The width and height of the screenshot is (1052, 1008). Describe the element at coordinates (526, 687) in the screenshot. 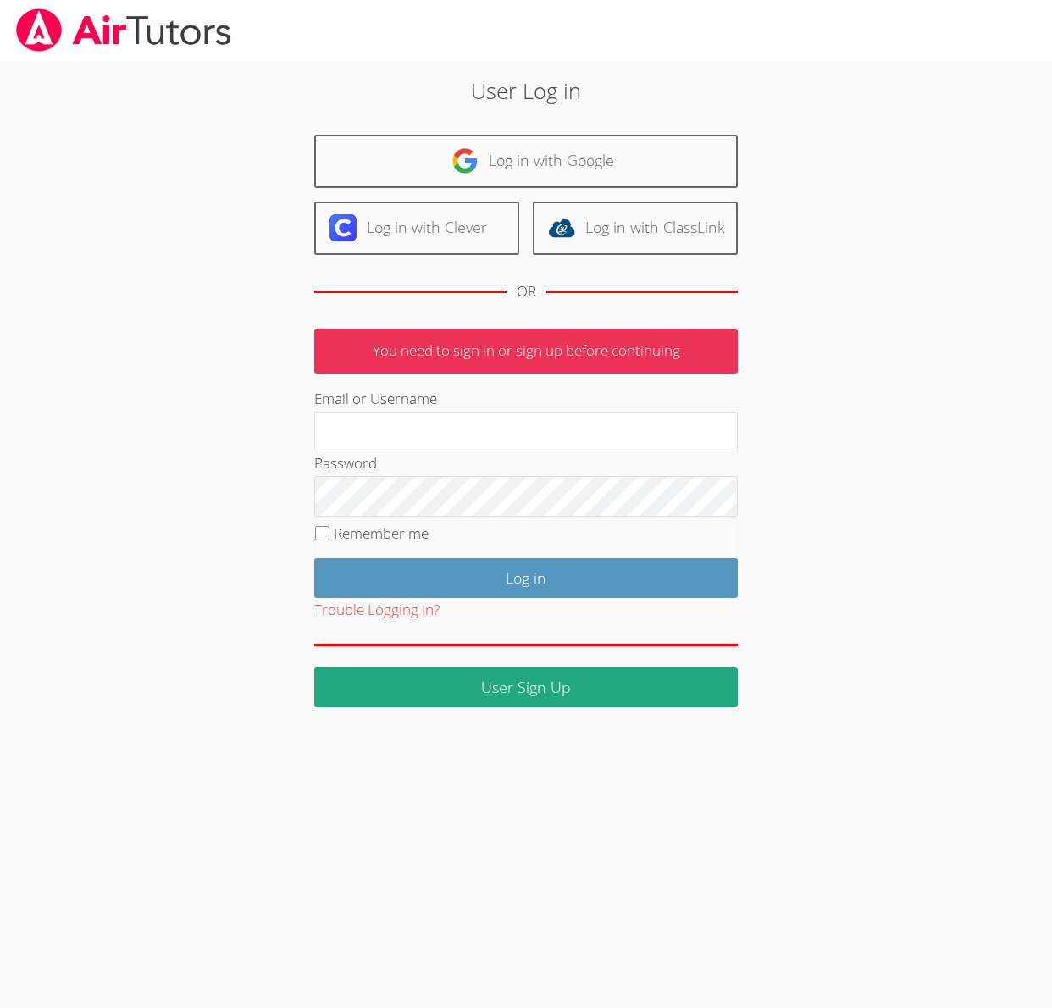

I see `a: User Sign Up` at that location.